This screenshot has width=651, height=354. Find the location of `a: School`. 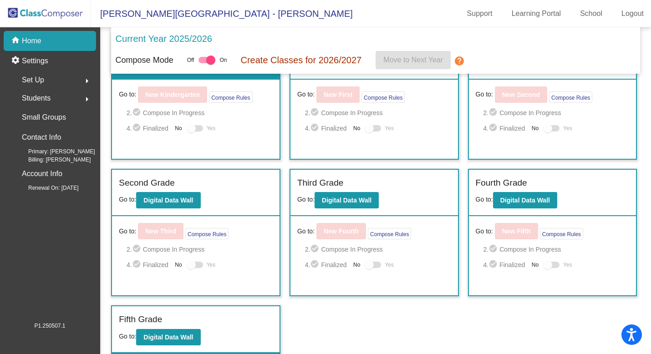

a: School is located at coordinates (591, 14).